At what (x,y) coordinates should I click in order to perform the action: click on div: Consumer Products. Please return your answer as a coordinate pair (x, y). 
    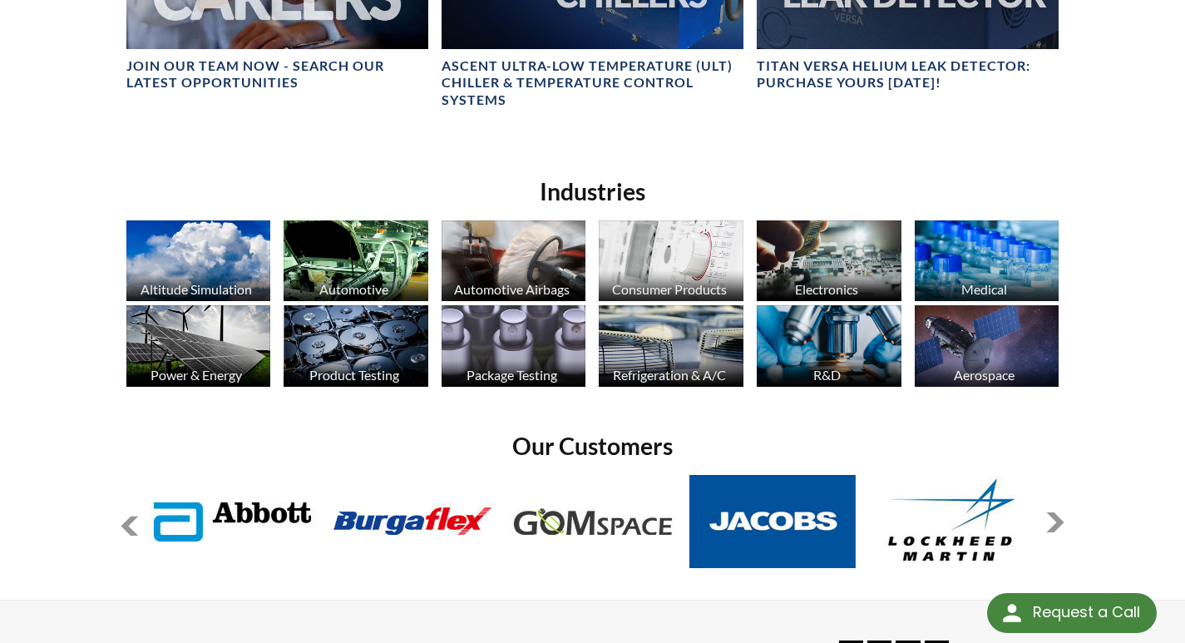
    Looking at the image, I should click on (669, 289).